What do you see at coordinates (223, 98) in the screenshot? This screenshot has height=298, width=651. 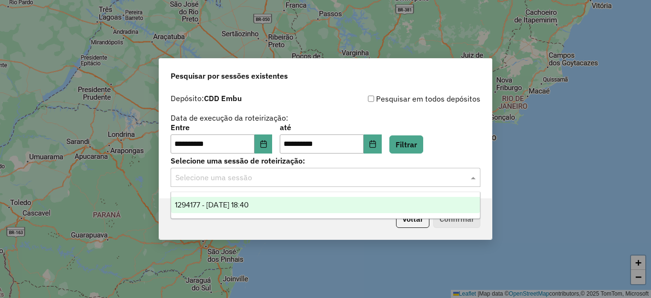 I see `strong: CDD Embu` at bounding box center [223, 98].